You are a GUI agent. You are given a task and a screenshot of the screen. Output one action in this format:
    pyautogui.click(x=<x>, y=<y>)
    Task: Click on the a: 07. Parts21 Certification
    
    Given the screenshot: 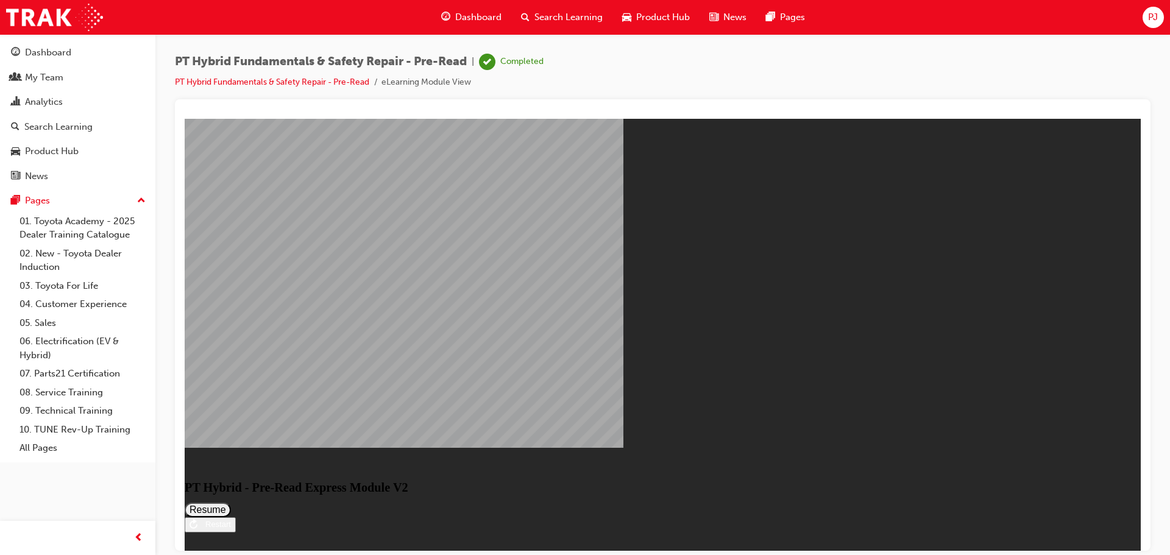 What is the action you would take?
    pyautogui.click(x=82, y=373)
    